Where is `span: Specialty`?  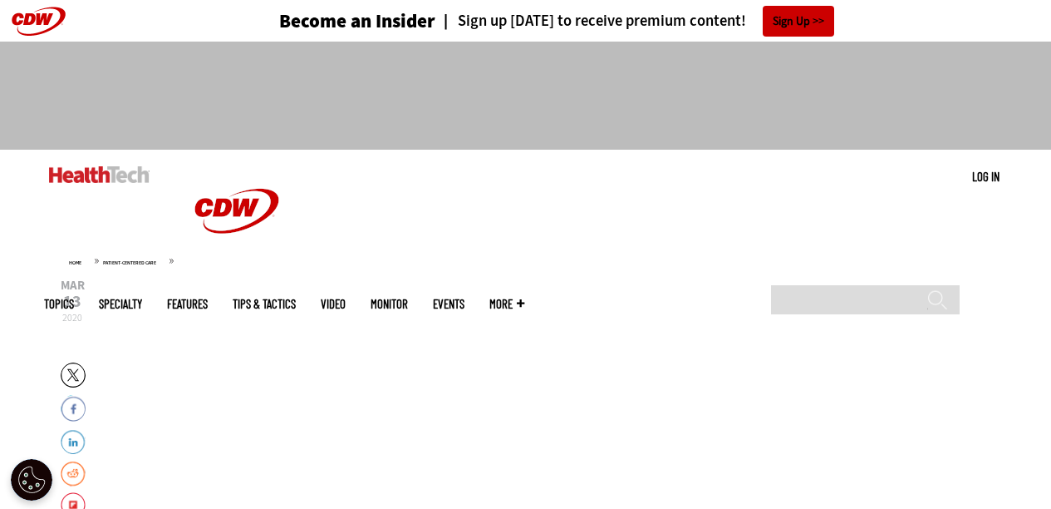 span: Specialty is located at coordinates (120, 303).